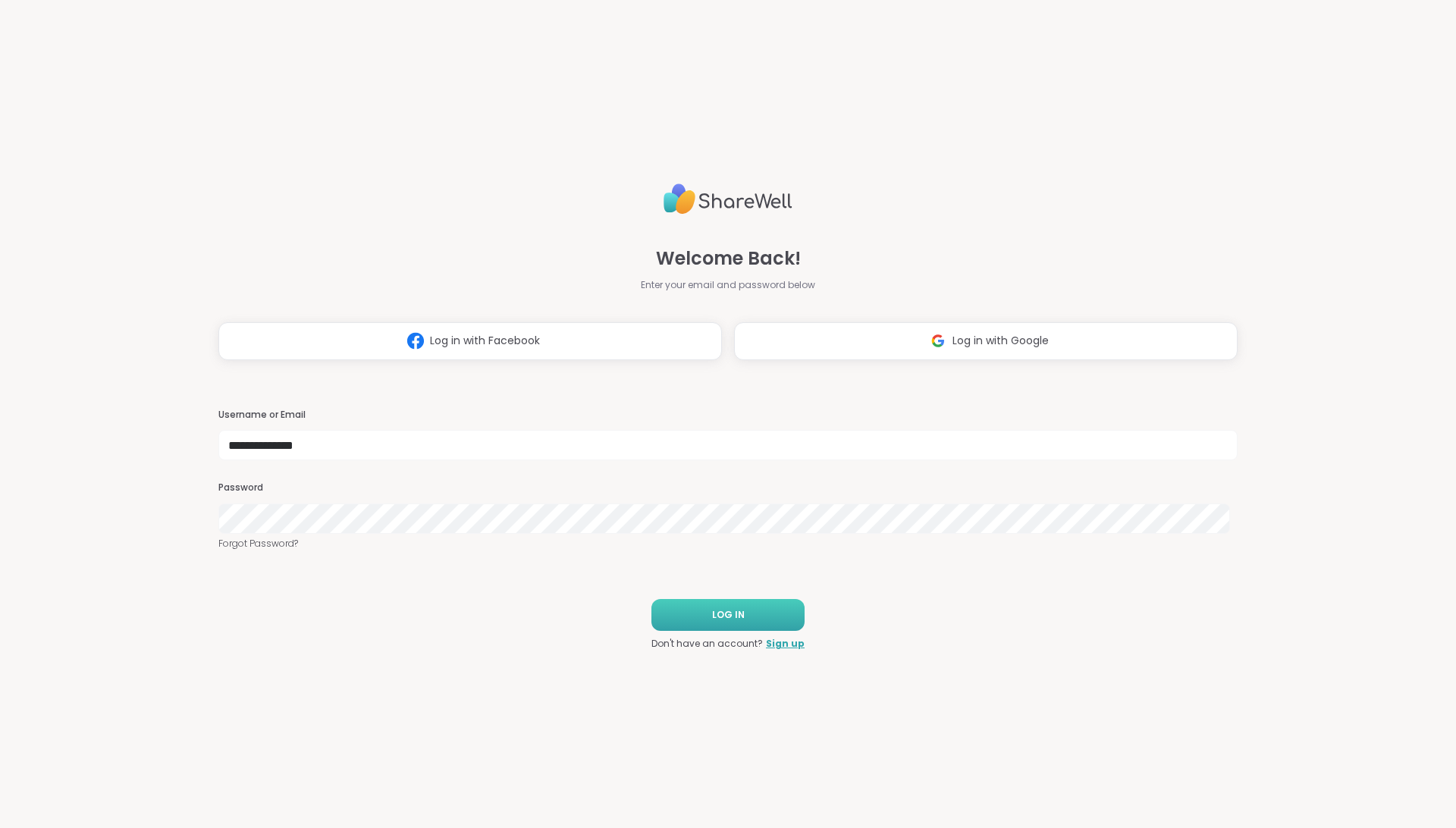 This screenshot has width=1456, height=828. Describe the element at coordinates (728, 544) in the screenshot. I see `a: Forgot Password?` at that location.